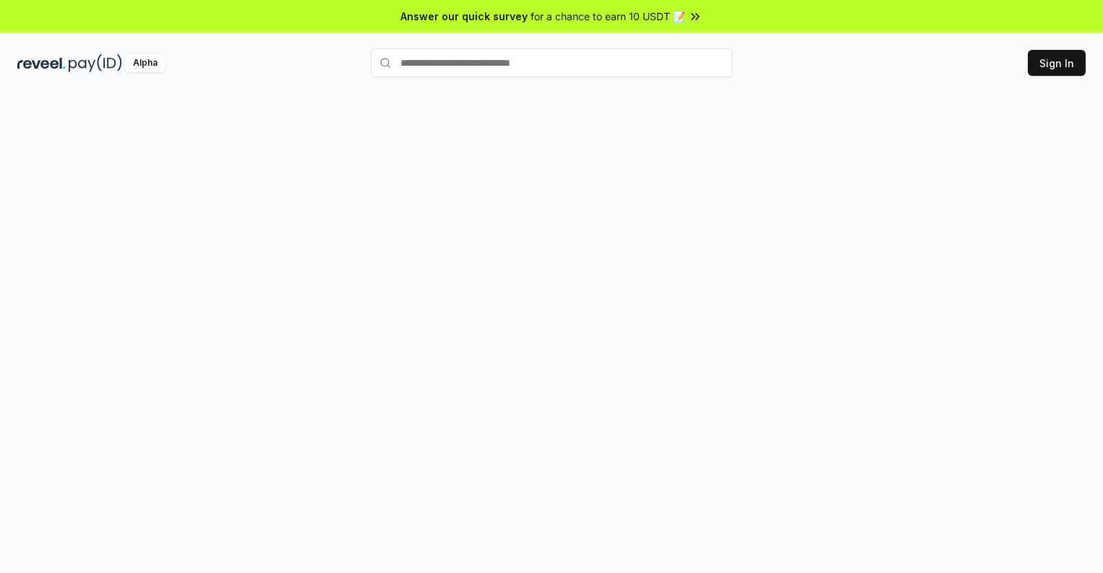 The image size is (1103, 573). Describe the element at coordinates (41, 63) in the screenshot. I see `img: reveel_dark` at that location.